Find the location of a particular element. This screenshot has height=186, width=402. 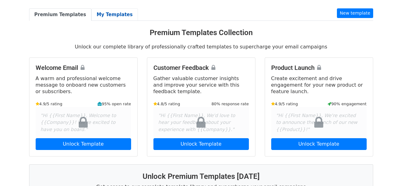

div: "Hi {{First Name}}, We're excited to announce the launch of our new {{Product}}!" is located at coordinates (319, 122).